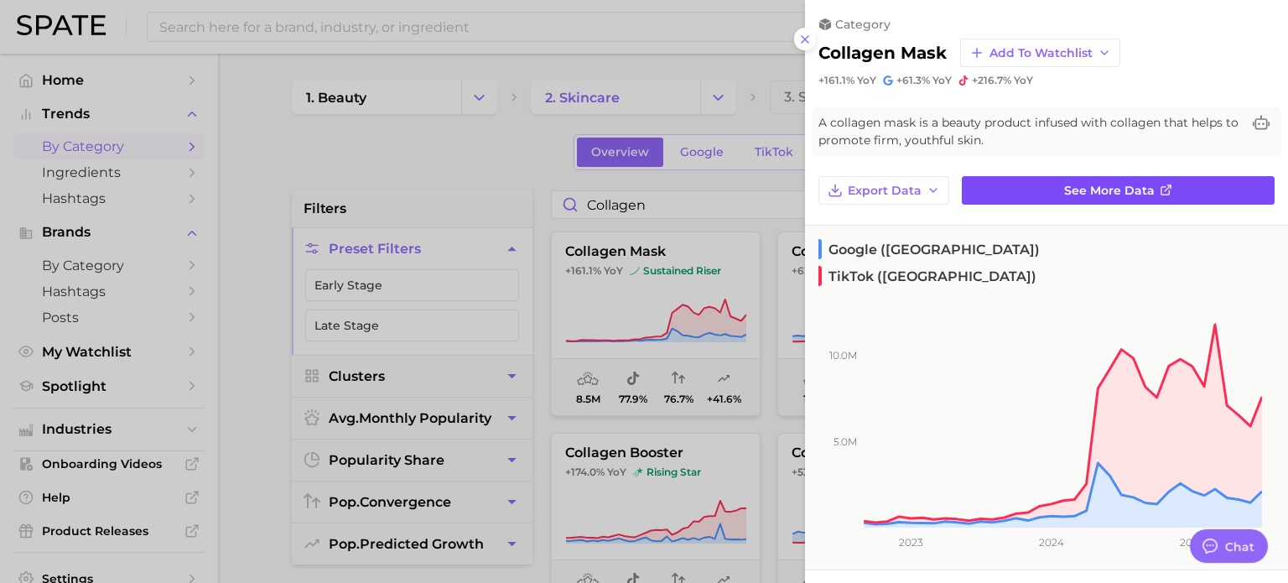 Image resolution: width=1288 pixels, height=583 pixels. Describe the element at coordinates (884, 190) in the screenshot. I see `button: Export Data` at that location.